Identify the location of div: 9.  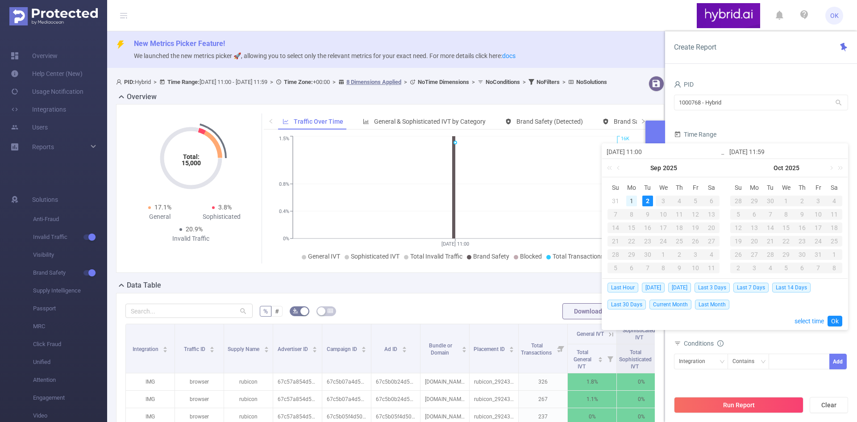
(802, 214).